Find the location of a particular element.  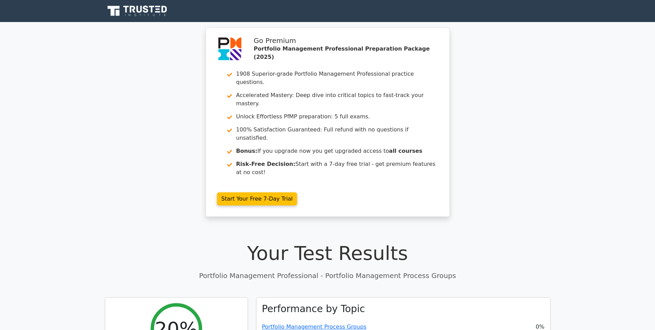

p: Portfolio Management Professional - Portfolio Management Process Groups is located at coordinates (328, 276).